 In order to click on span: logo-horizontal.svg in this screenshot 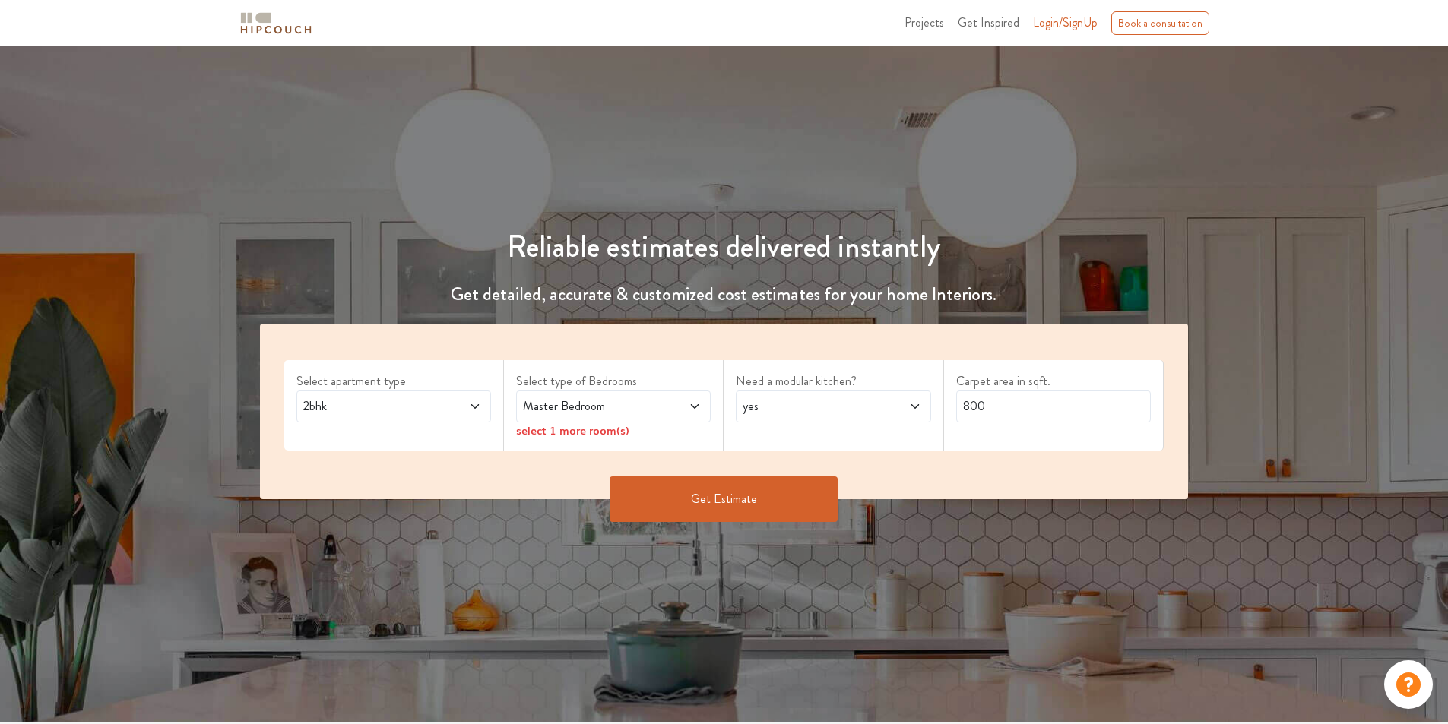, I will do `click(276, 23)`.